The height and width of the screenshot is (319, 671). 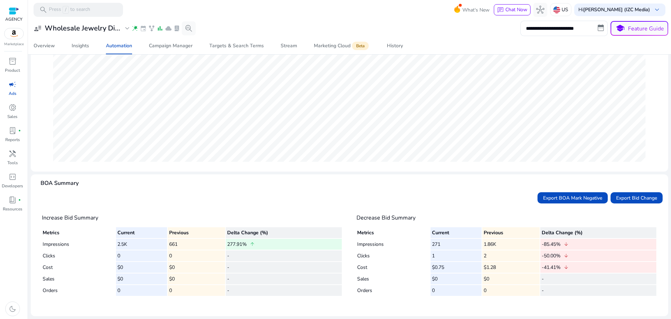 What do you see at coordinates (599, 255) in the screenshot?
I see `td: -50.00%` at bounding box center [599, 255].